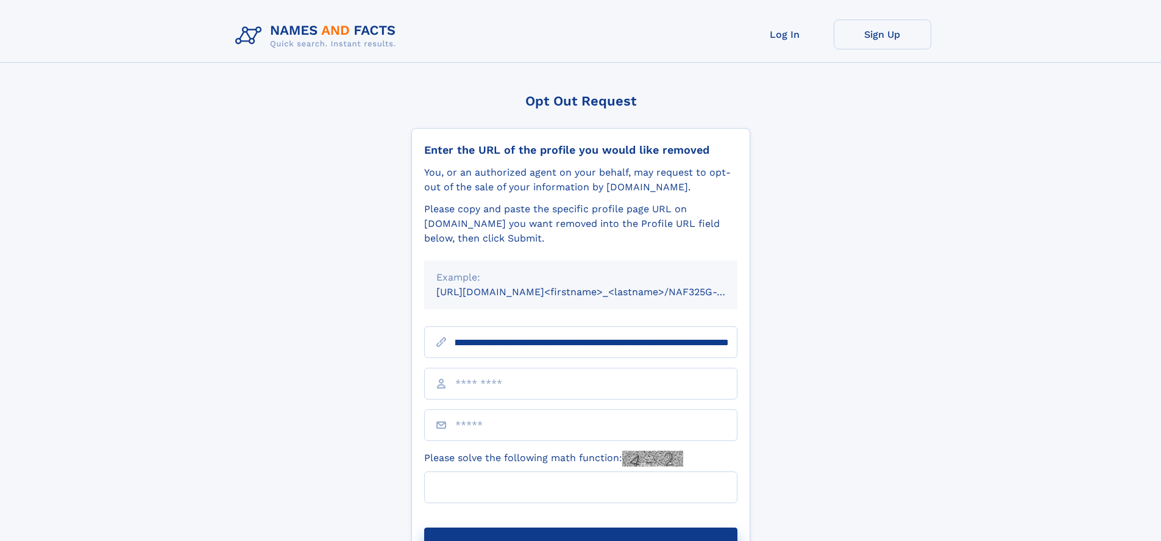 This screenshot has height=541, width=1161. What do you see at coordinates (581, 150) in the screenshot?
I see `div: Enter the URL of the profile you would like removed` at bounding box center [581, 150].